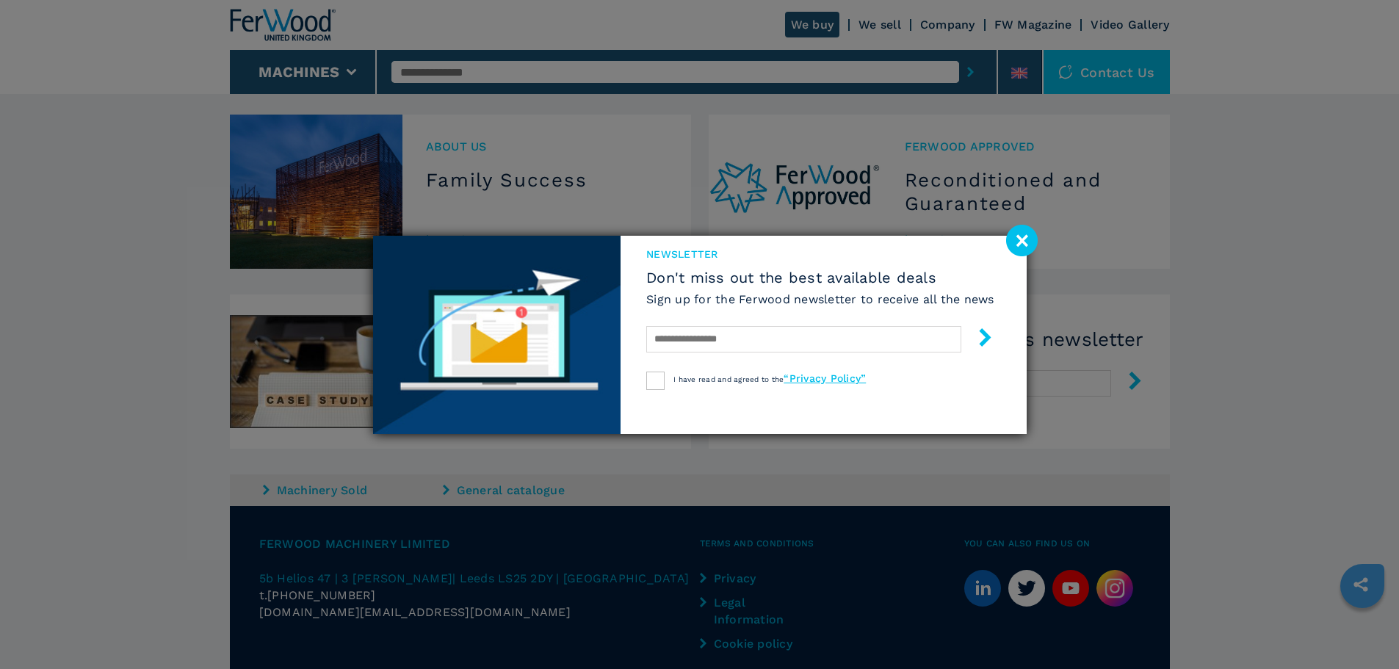 The height and width of the screenshot is (669, 1399). I want to click on img: Newsletter image, so click(497, 335).